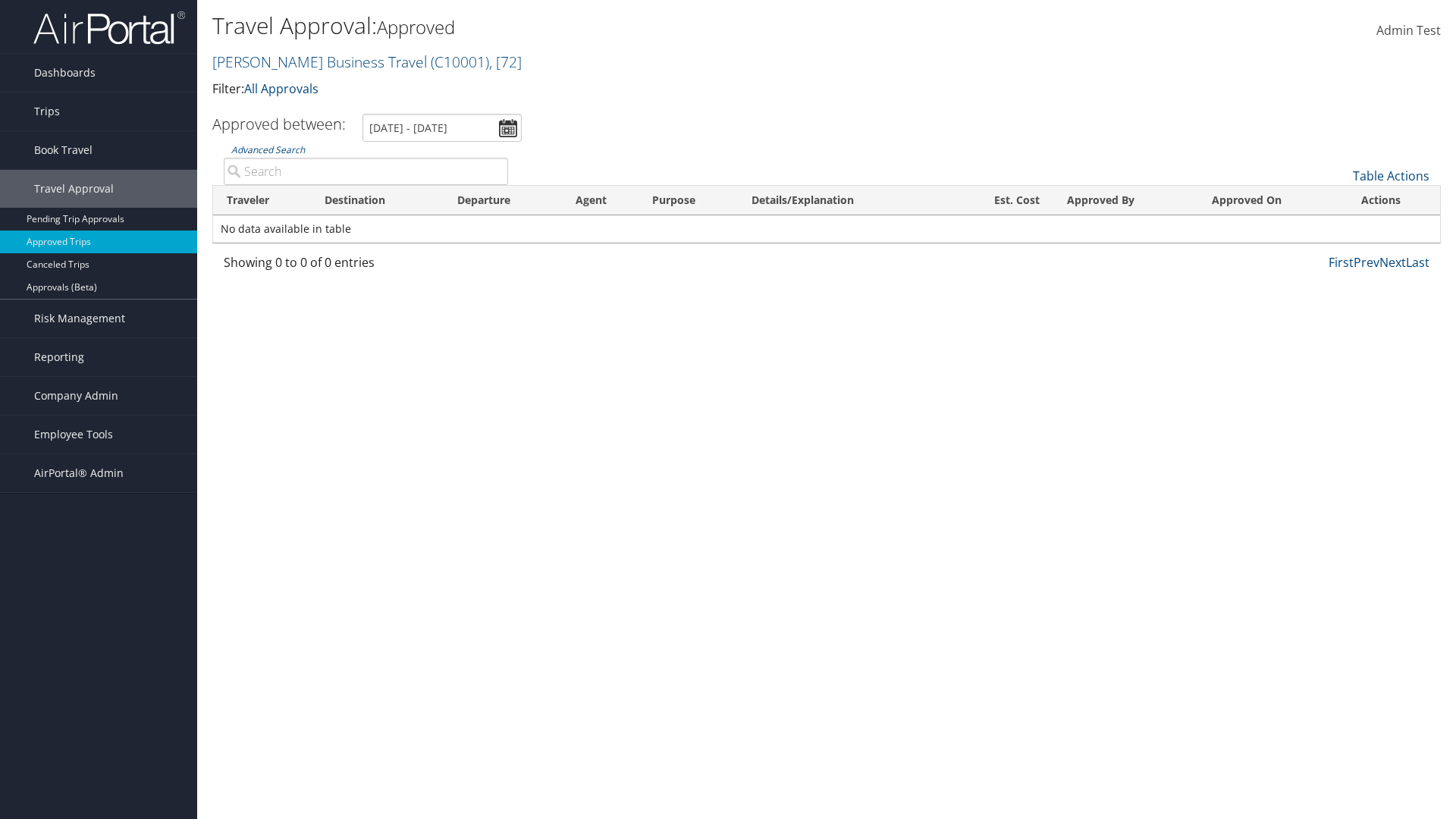 This screenshot has height=819, width=1456. What do you see at coordinates (1367, 262) in the screenshot?
I see `a: Prev` at bounding box center [1367, 262].